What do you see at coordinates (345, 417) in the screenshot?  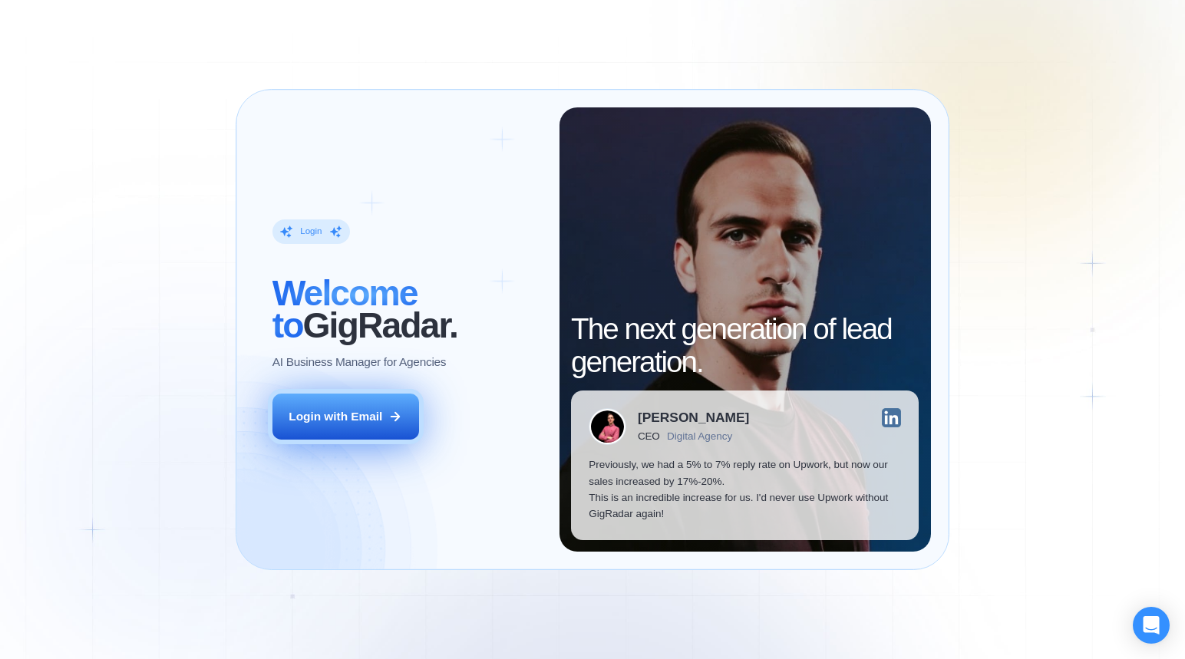 I see `button: Login with Email` at bounding box center [345, 417].